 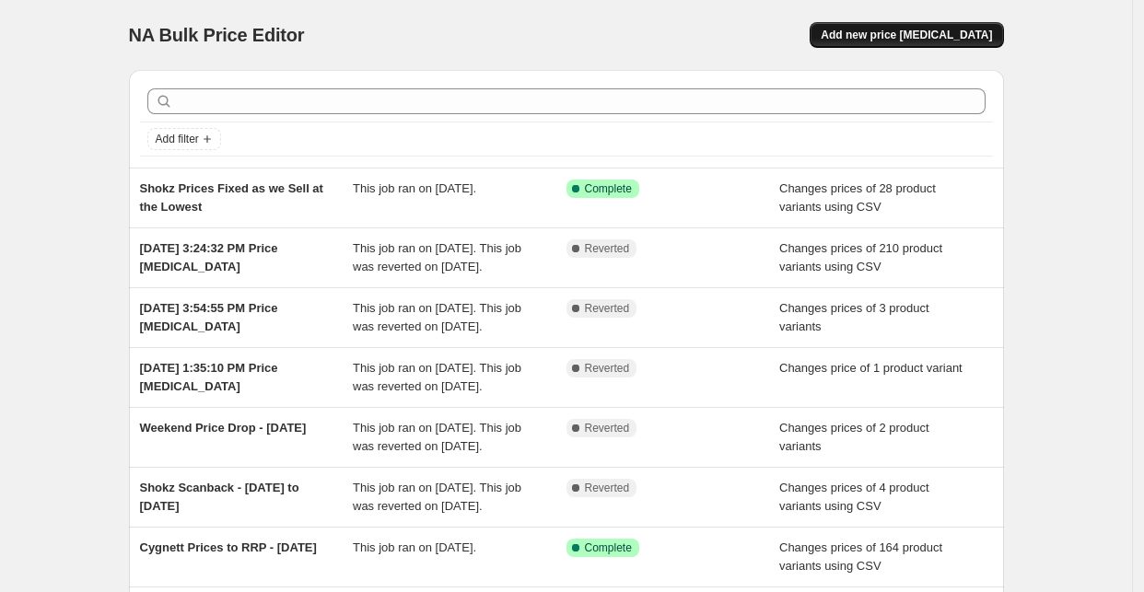 I want to click on span: Shokz Prices Fixed as we Sell at the Lowest, so click(x=231, y=197).